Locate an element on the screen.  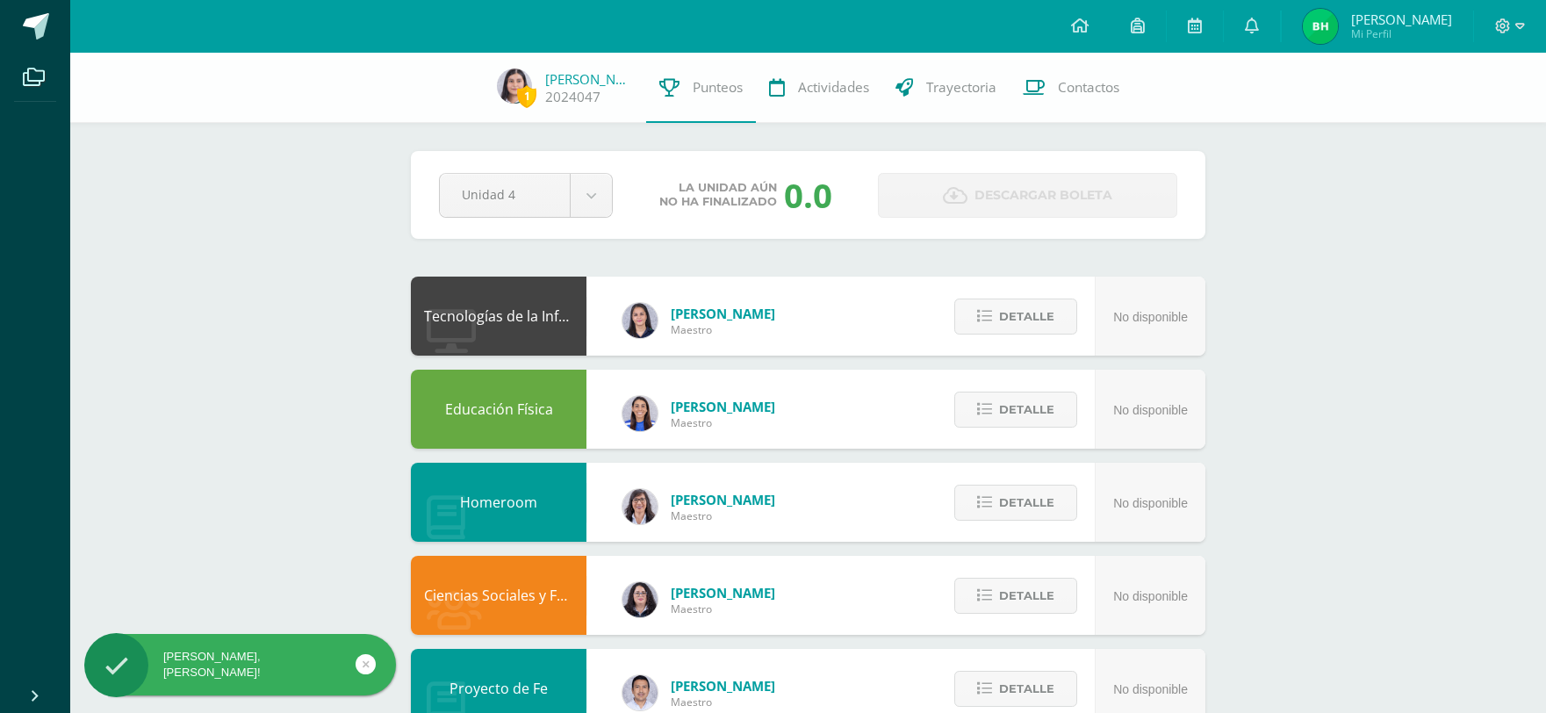
a: Punteos is located at coordinates (701, 88).